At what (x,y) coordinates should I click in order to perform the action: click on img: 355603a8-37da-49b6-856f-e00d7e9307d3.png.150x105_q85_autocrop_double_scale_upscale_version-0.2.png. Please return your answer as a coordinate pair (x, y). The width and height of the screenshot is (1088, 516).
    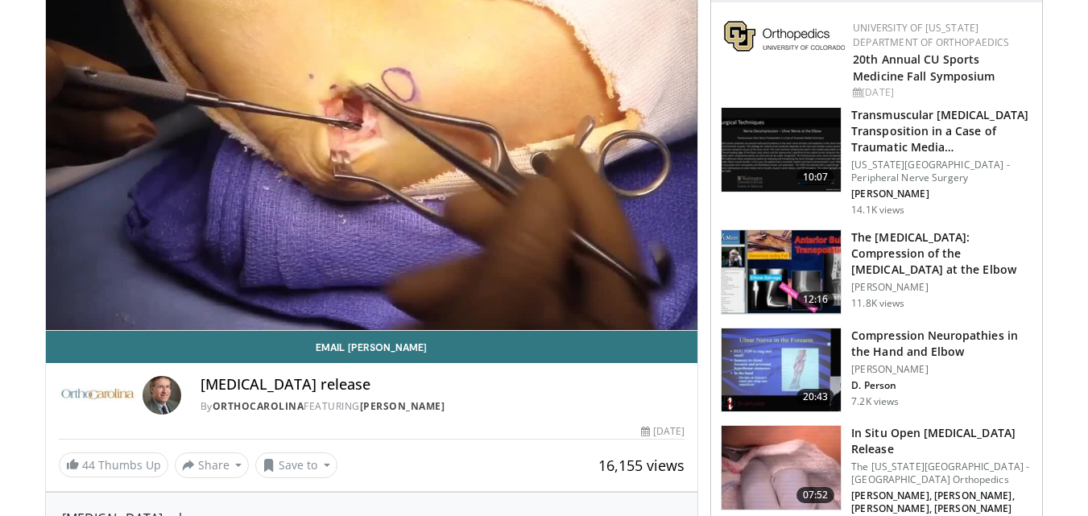
    Looking at the image, I should click on (785, 36).